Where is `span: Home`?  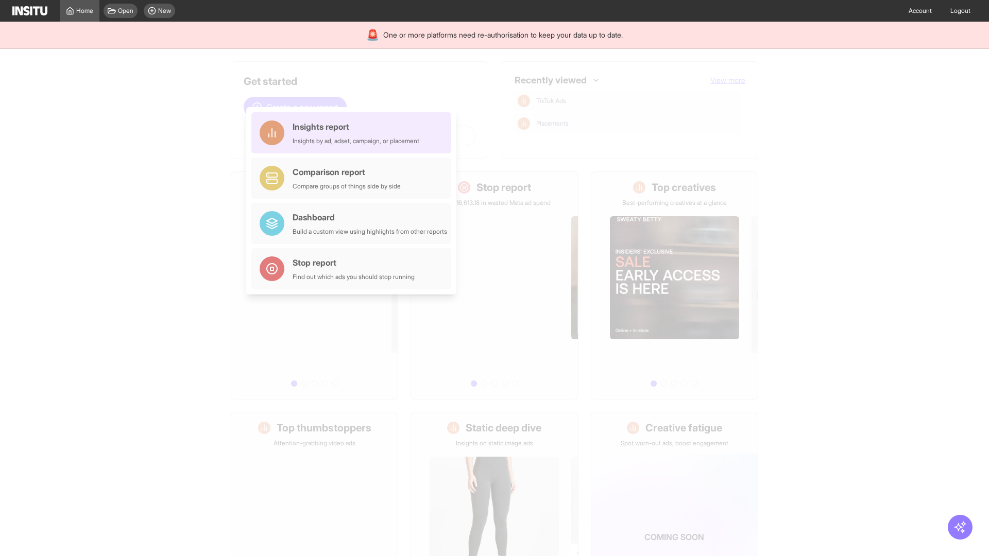
span: Home is located at coordinates (84, 11).